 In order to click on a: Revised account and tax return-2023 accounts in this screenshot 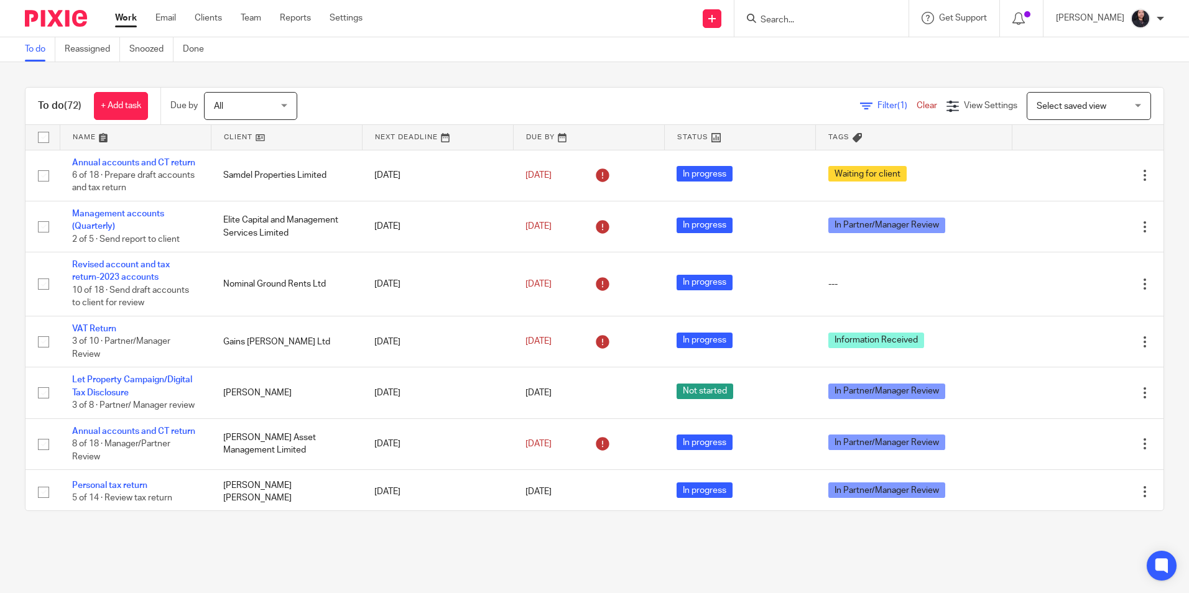, I will do `click(121, 271)`.